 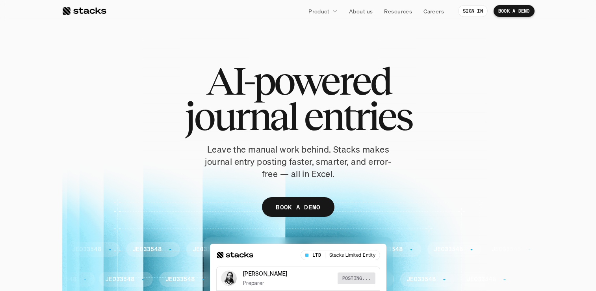 What do you see at coordinates (398, 11) in the screenshot?
I see `a: Resources` at bounding box center [398, 11].